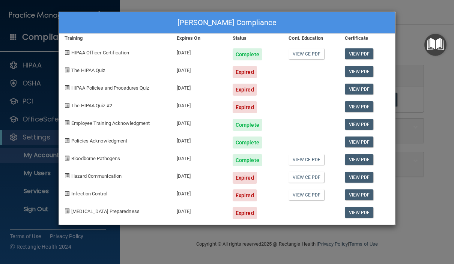 Image resolution: width=454 pixels, height=264 pixels. Describe the element at coordinates (100, 53) in the screenshot. I see `span: HIPAA Officer Certification` at that location.